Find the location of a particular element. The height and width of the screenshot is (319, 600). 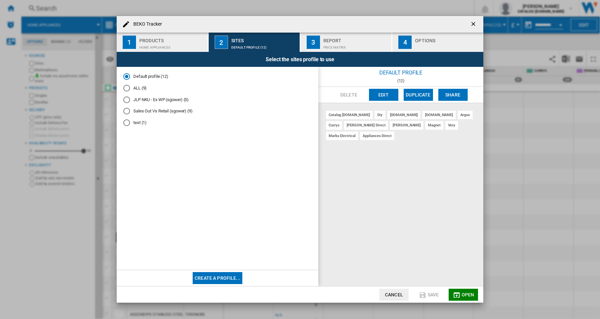

button: 1 Products Home appliances is located at coordinates (162, 42).